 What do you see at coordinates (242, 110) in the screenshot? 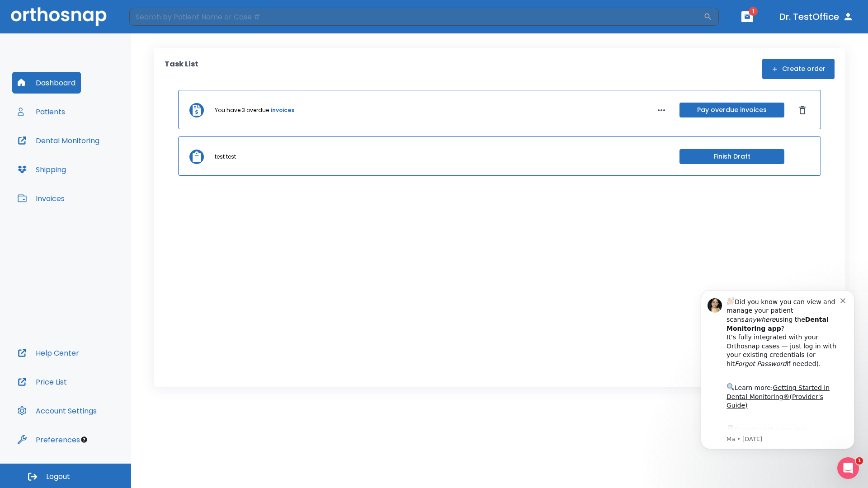
I see `p: You have 3 overdue` at bounding box center [242, 110].